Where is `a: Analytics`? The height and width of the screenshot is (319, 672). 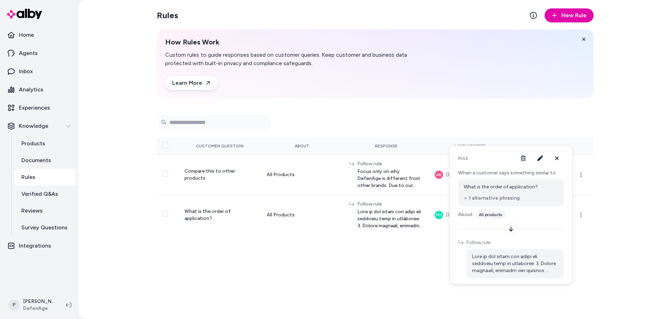
a: Analytics is located at coordinates (39, 90).